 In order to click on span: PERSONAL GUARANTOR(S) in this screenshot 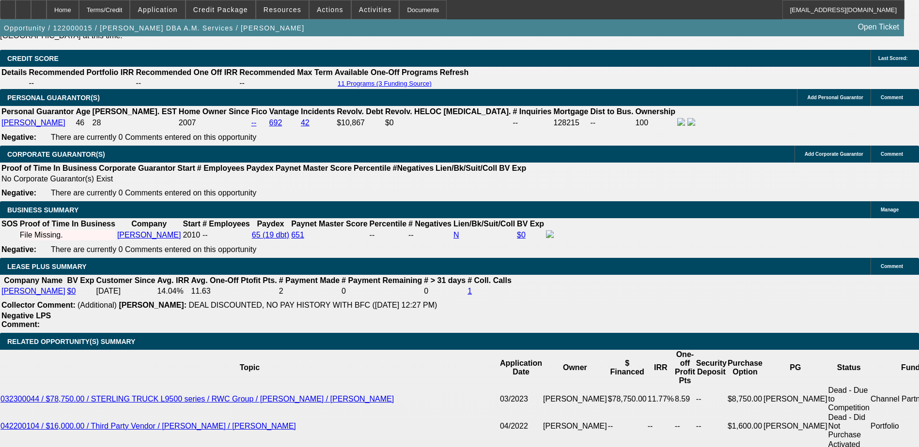, I will do `click(53, 98)`.